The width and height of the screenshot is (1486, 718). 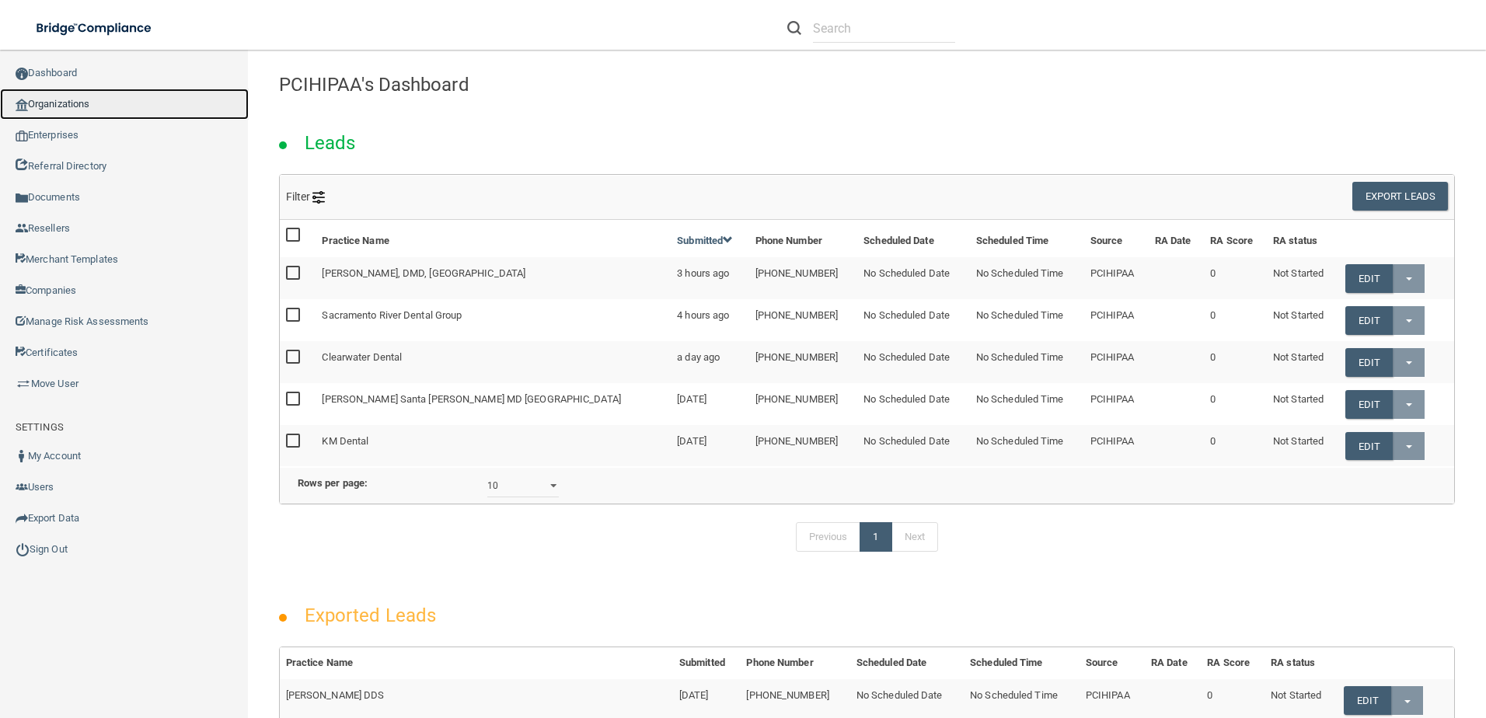 What do you see at coordinates (95, 28) in the screenshot?
I see `img: bridge_compliance_login_screen.278c3ca4.svg` at bounding box center [95, 28].